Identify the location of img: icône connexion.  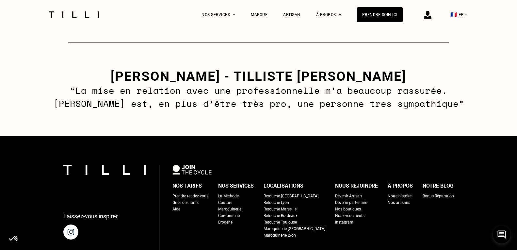
(427, 15).